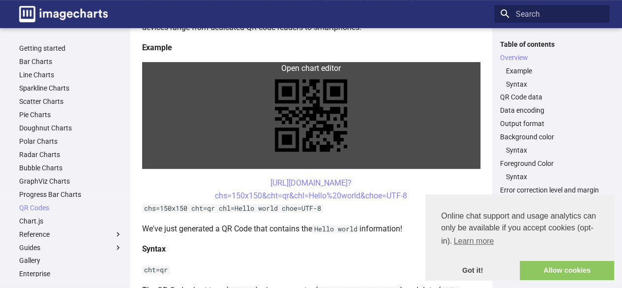 Image resolution: width=622 pixels, height=288 pixels. Describe the element at coordinates (555, 71) in the screenshot. I see `a: Example` at that location.